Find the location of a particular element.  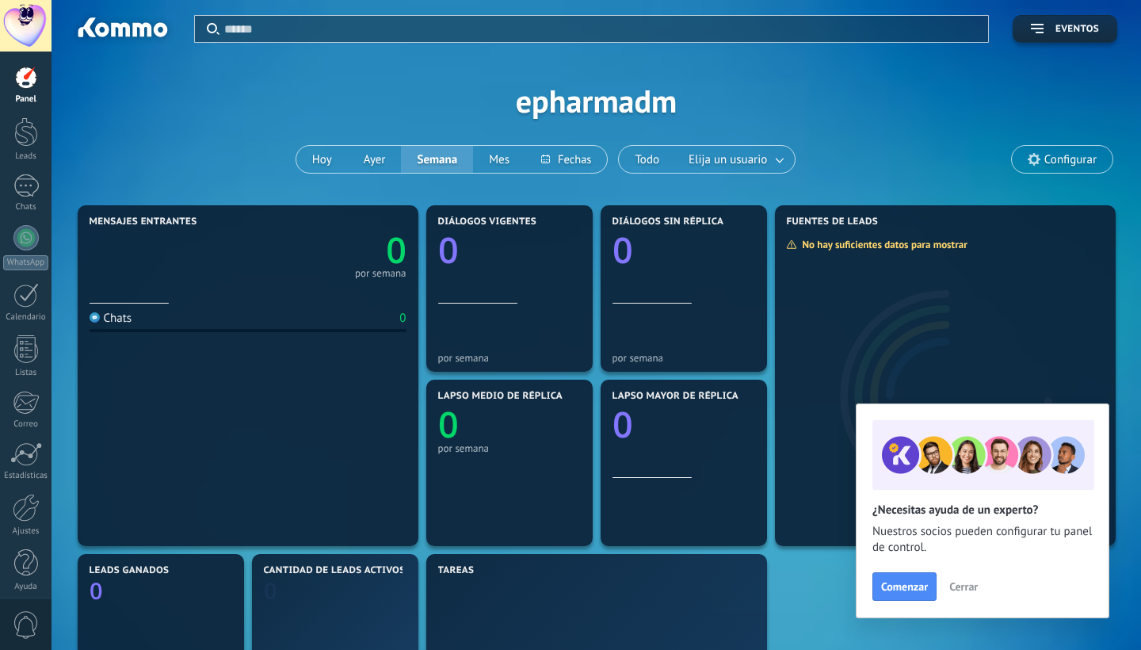

button: Semana is located at coordinates (437, 159).